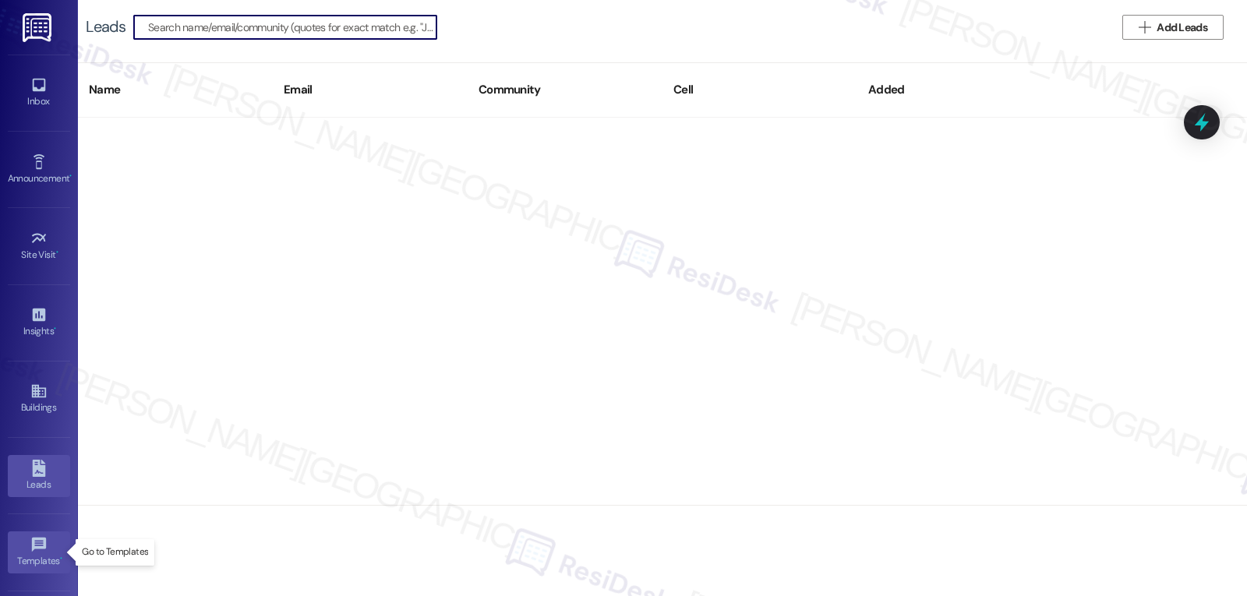  What do you see at coordinates (38, 27) in the screenshot?
I see `img: ResiDesk Logo` at bounding box center [38, 27].